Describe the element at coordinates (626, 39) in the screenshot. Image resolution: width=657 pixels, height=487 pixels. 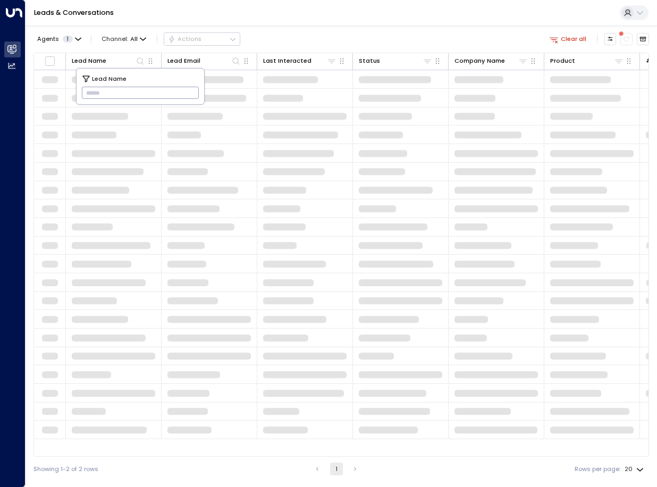
I see `span: There are new threads available. Refresh the grid to view the latest updates.` at that location.